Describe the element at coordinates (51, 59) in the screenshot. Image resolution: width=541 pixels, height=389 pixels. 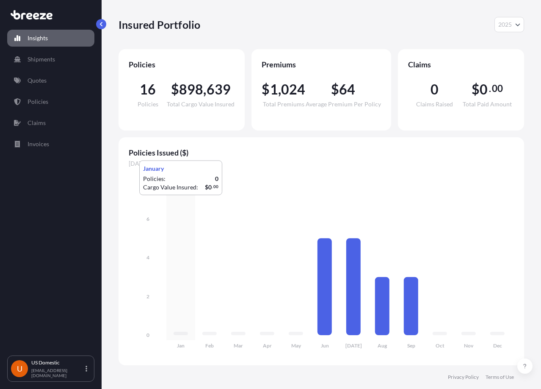
I see `a: Shipments` at that location.